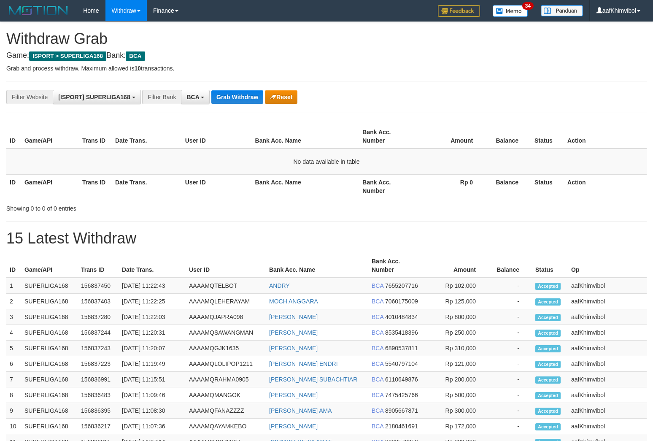  I want to click on th: Op, so click(607, 265).